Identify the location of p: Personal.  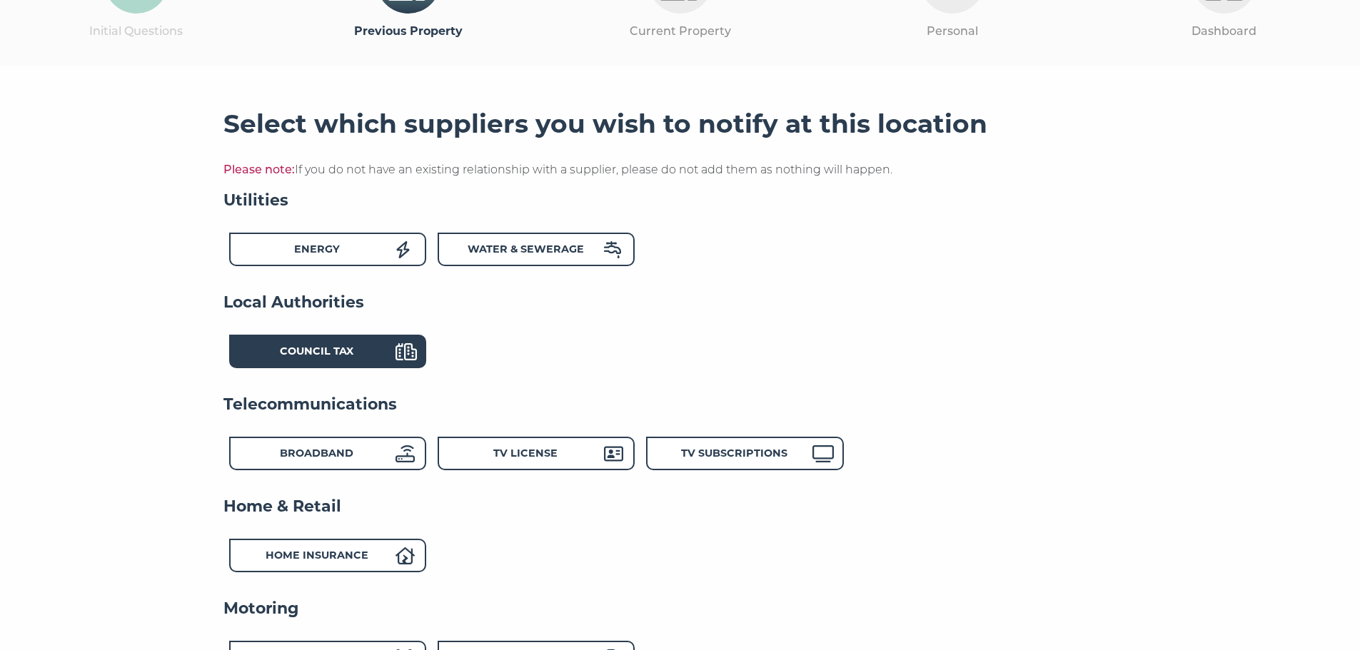
(951, 31).